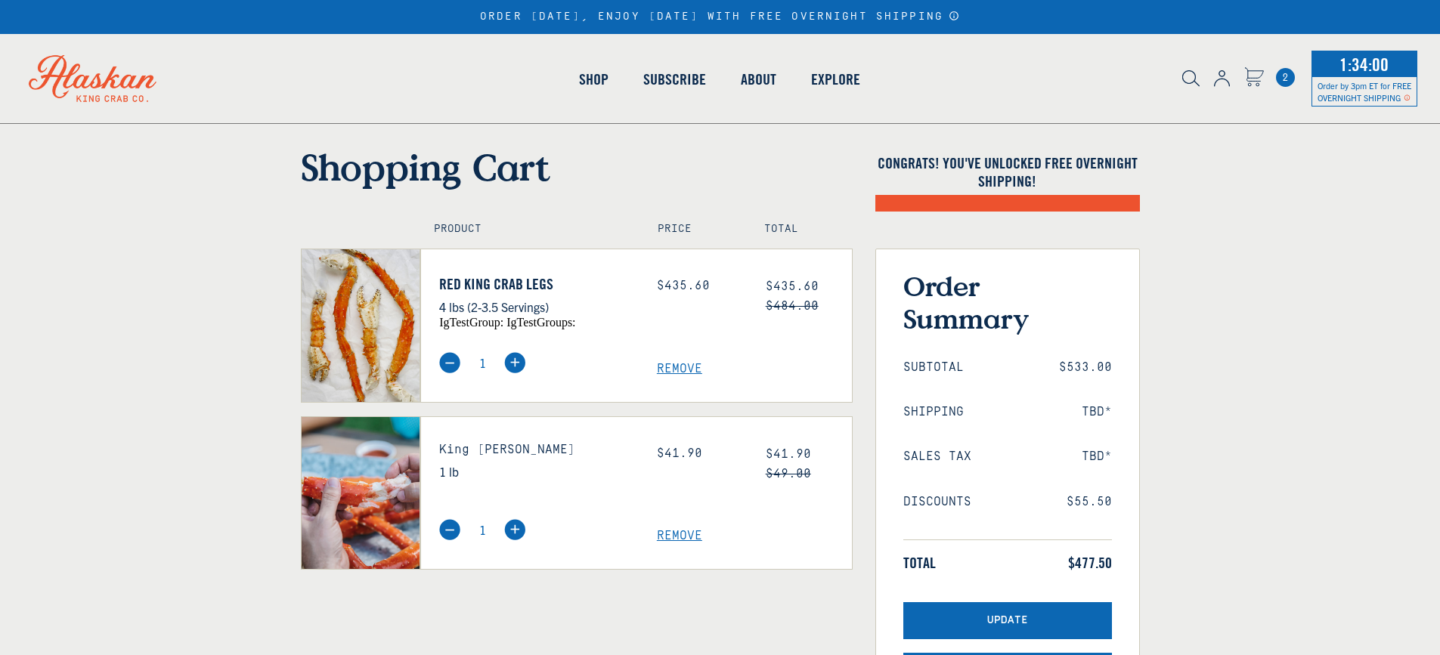  What do you see at coordinates (792, 287) in the screenshot?
I see `span: $435.60` at bounding box center [792, 287].